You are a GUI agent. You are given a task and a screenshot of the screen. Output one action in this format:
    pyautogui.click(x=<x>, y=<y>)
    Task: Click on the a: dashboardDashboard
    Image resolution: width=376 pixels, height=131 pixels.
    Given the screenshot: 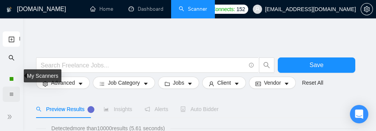 What is the action you would take?
    pyautogui.click(x=146, y=9)
    